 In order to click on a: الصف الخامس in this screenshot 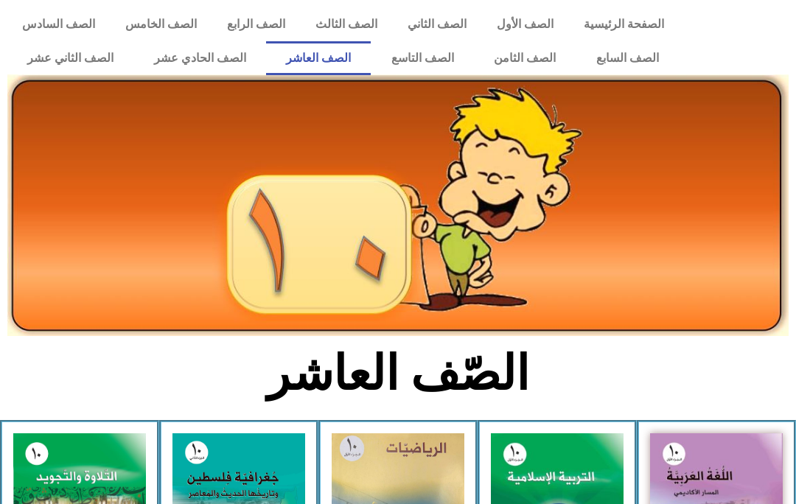, I will do `click(161, 24)`.